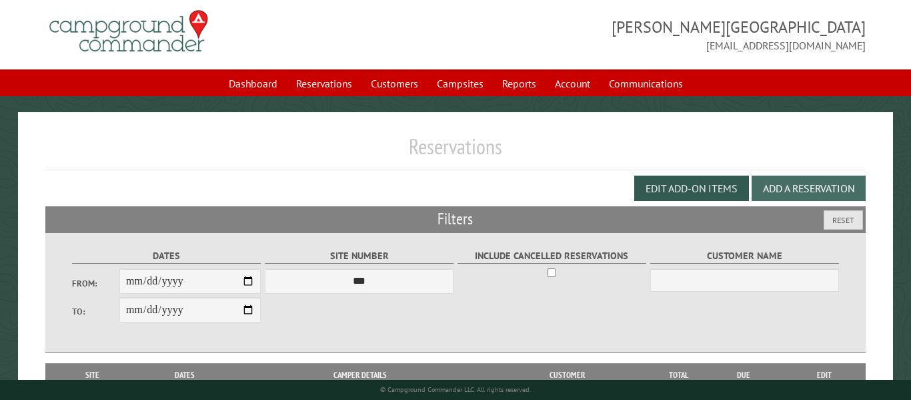 The height and width of the screenshot is (400, 911). What do you see at coordinates (567, 375) in the screenshot?
I see `th: Customer` at bounding box center [567, 375].